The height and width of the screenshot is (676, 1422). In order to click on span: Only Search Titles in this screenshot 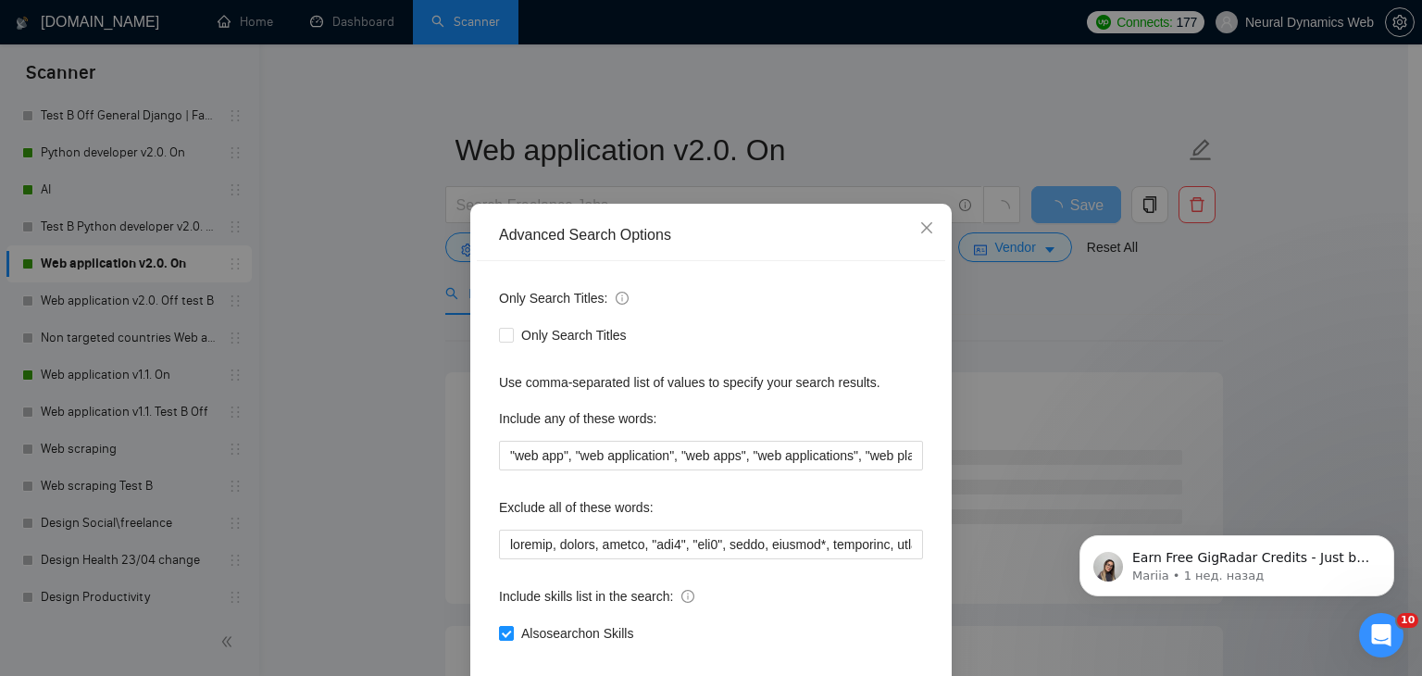, I will do `click(574, 335)`.